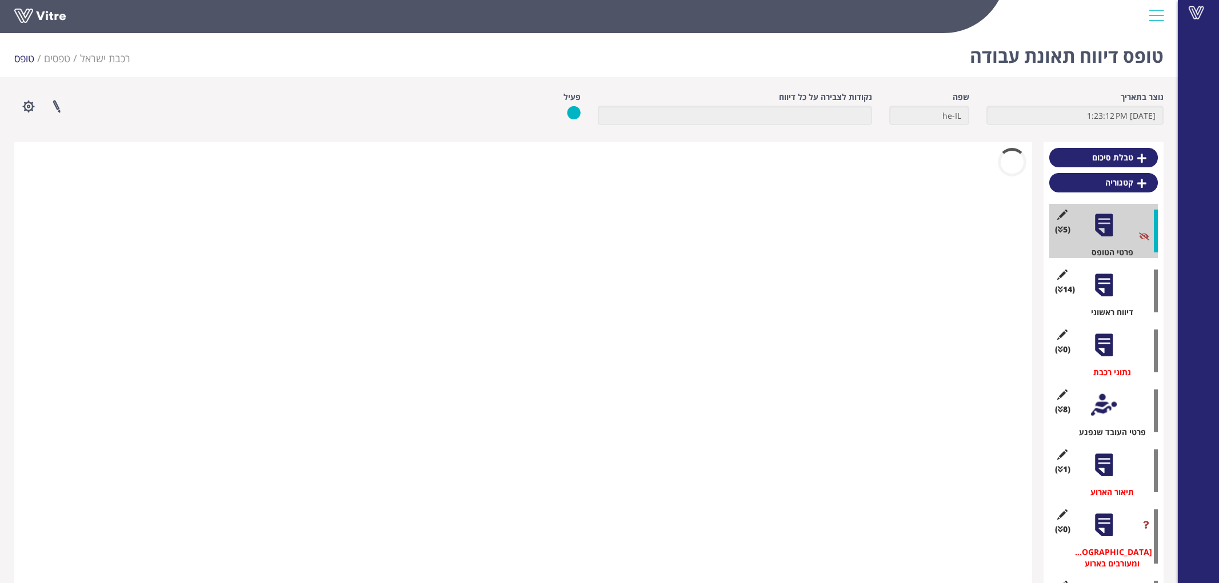 This screenshot has height=583, width=1219. Describe the element at coordinates (1062, 410) in the screenshot. I see `span: (8 )` at that location.